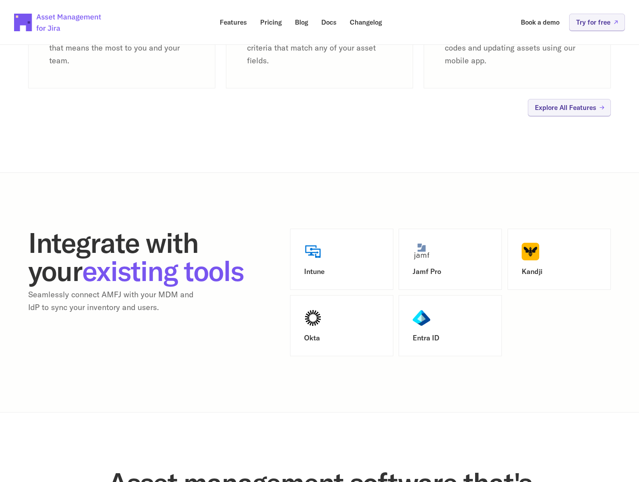  I want to click on h3: Intune, so click(341, 271).